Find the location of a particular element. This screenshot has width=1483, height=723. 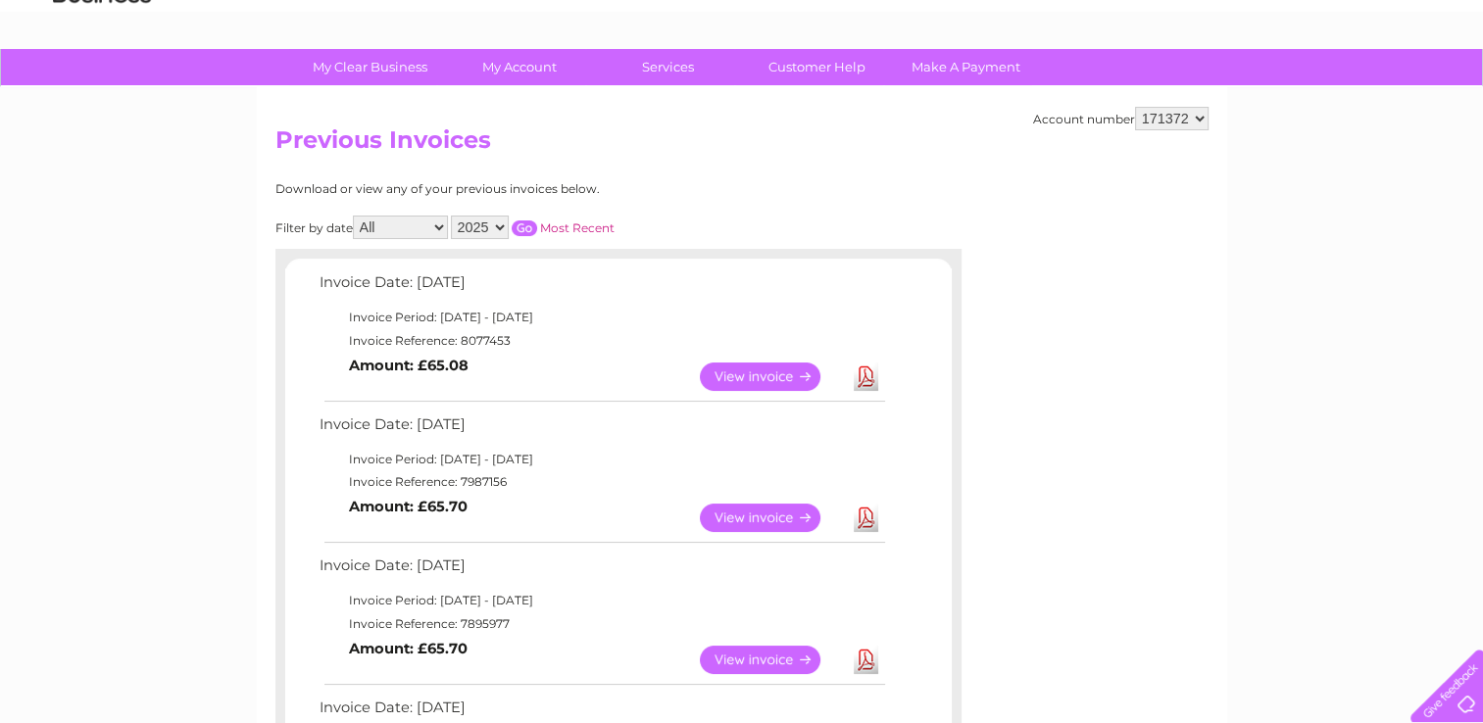

td: Invoice Reference: 7895977 is located at coordinates (601, 624).